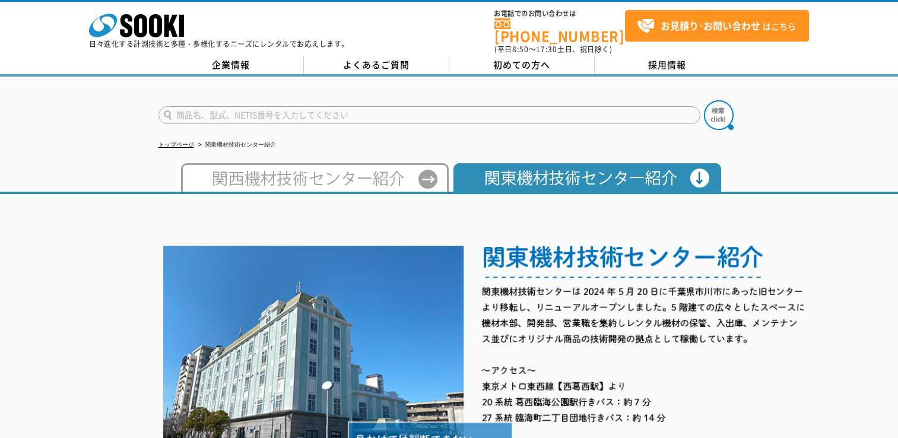  What do you see at coordinates (376, 65) in the screenshot?
I see `a: よくあるご質問` at bounding box center [376, 65].